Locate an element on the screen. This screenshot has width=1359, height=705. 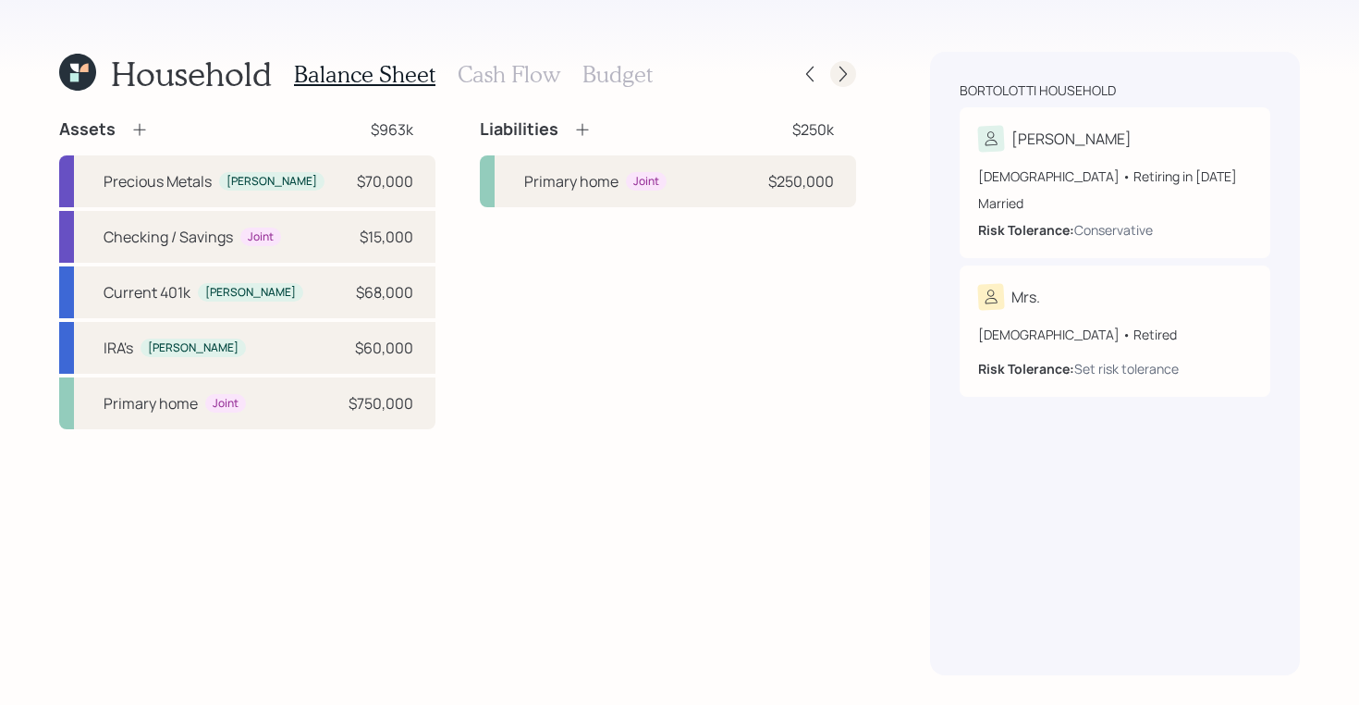
div: $60,000 is located at coordinates (384, 348).